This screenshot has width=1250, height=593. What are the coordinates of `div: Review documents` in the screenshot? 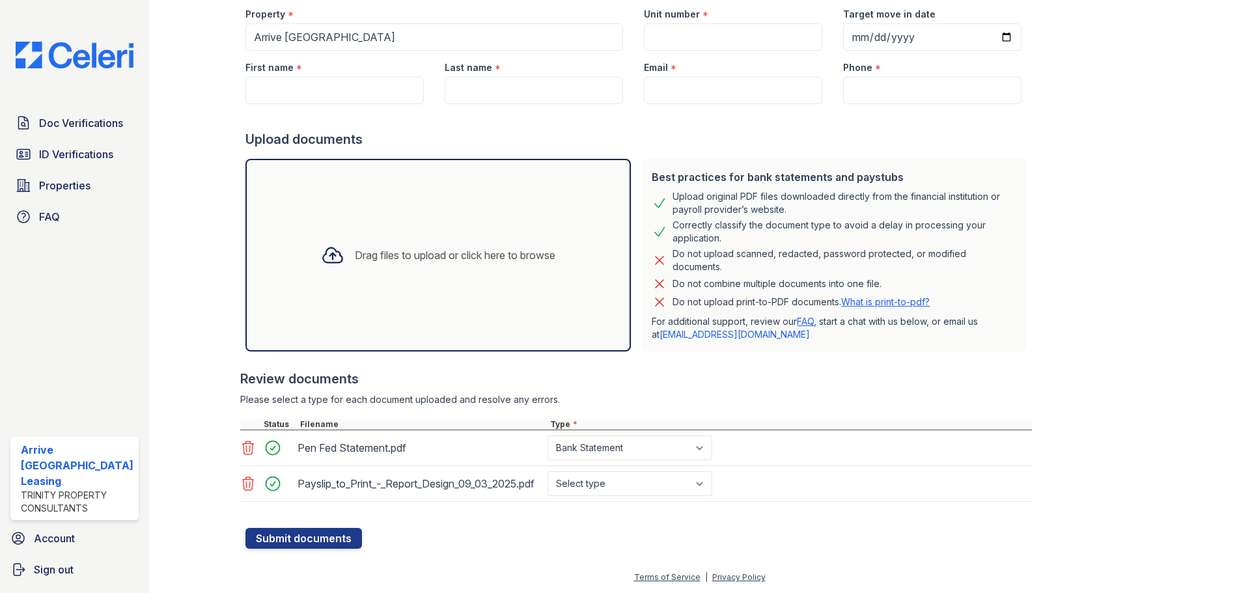 It's located at (636, 379).